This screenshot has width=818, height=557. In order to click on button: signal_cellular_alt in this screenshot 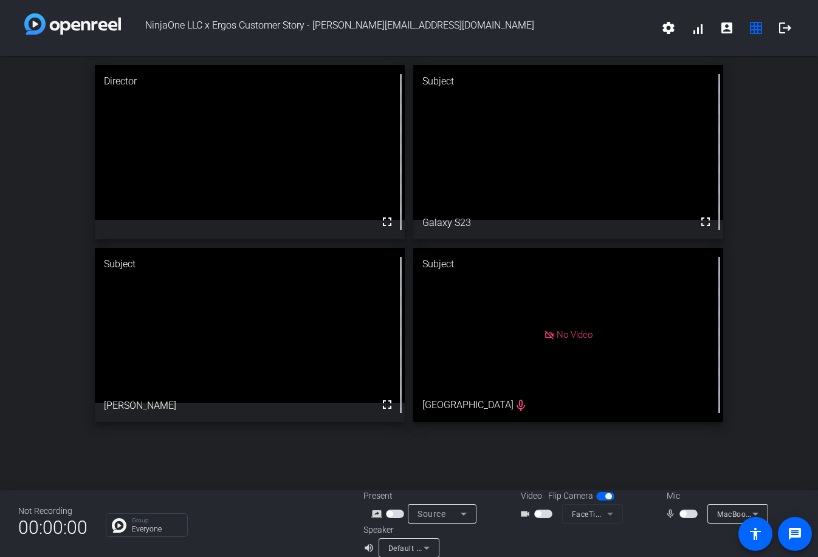, I will do `click(698, 28)`.